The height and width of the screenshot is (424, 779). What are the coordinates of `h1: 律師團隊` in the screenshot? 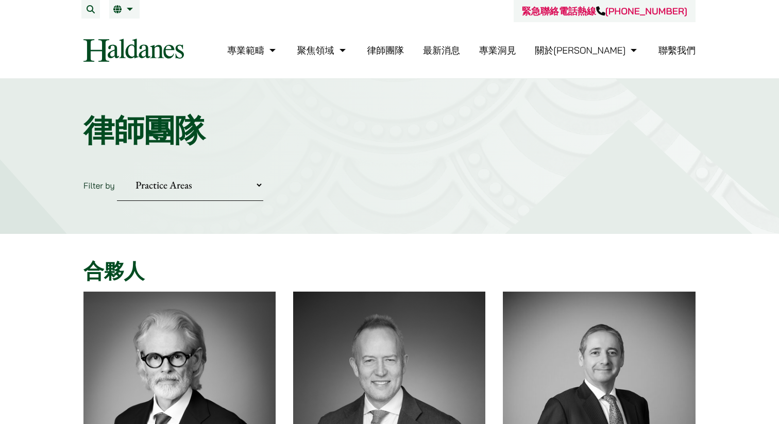 It's located at (390, 130).